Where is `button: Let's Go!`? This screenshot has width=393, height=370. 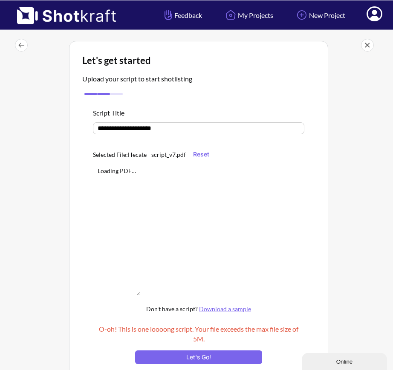 button: Let's Go! is located at coordinates (198, 357).